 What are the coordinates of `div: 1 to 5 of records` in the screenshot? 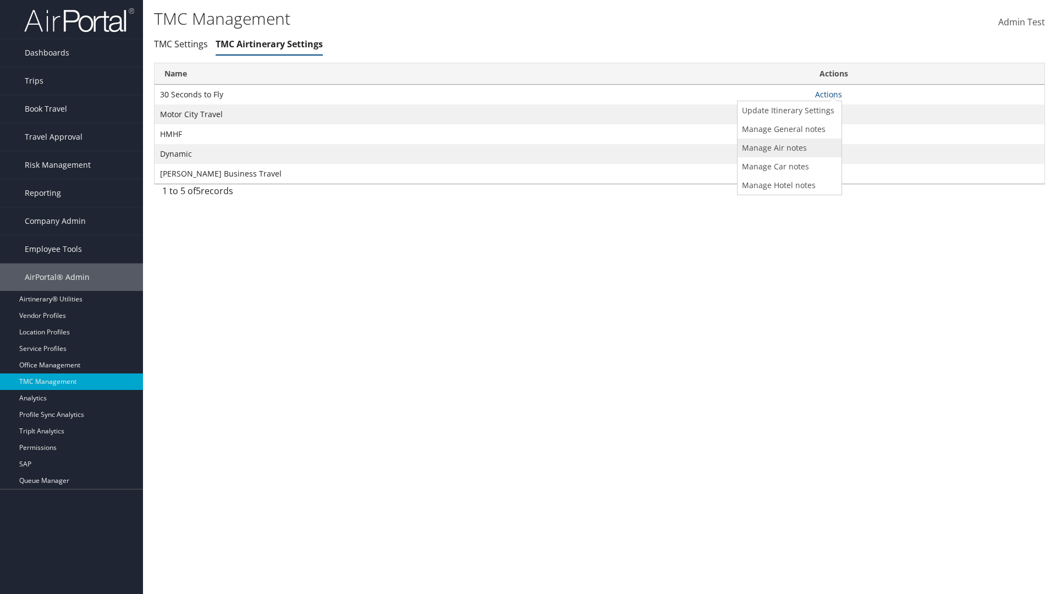 It's located at (265, 194).